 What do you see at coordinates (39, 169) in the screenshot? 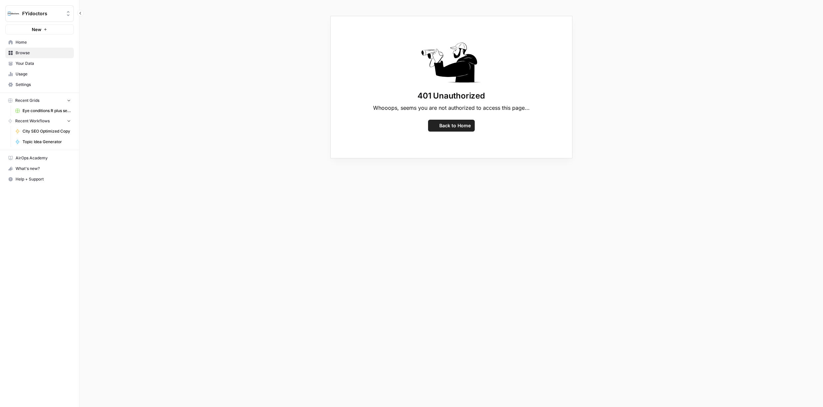
I see `div: What's new?` at bounding box center [39, 169].